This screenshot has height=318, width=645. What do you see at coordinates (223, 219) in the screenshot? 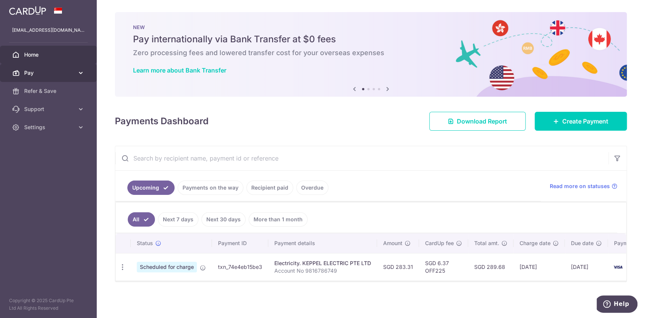
I see `a: Next 30 days` at bounding box center [223, 219].